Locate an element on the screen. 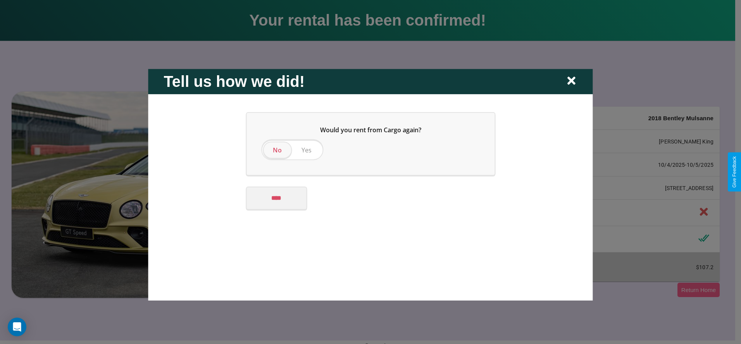 Image resolution: width=741 pixels, height=344 pixels. span: Would you rent from Cargo again? is located at coordinates (370, 129).